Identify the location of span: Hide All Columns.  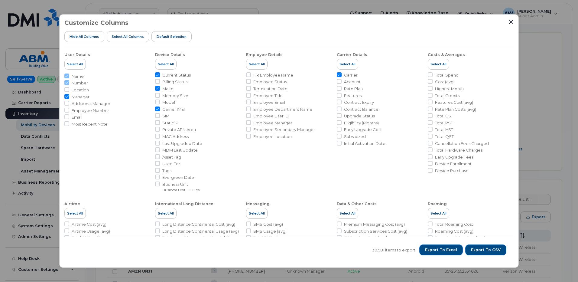
(84, 37).